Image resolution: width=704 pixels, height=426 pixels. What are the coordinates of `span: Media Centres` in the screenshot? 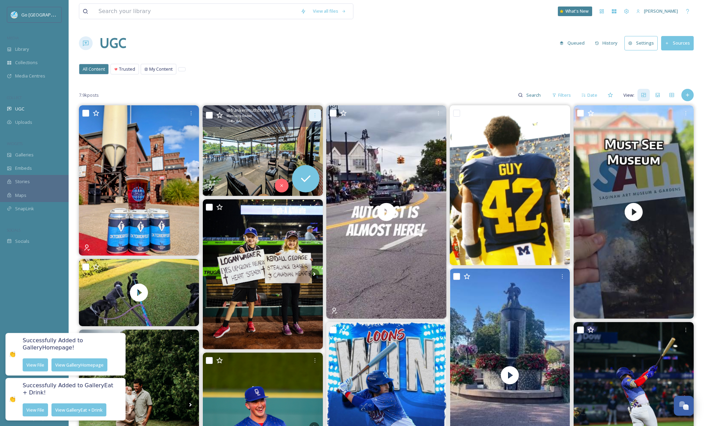 It's located at (30, 76).